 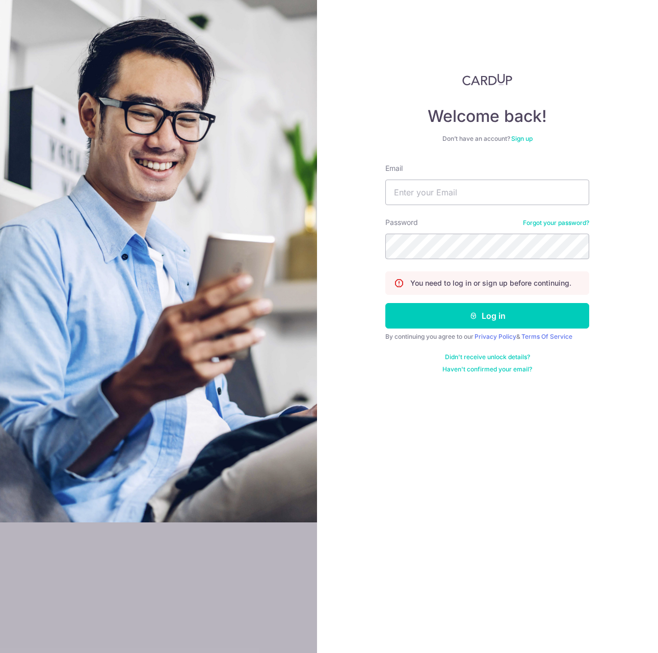 I want to click on a: Terms Of Service, so click(x=547, y=336).